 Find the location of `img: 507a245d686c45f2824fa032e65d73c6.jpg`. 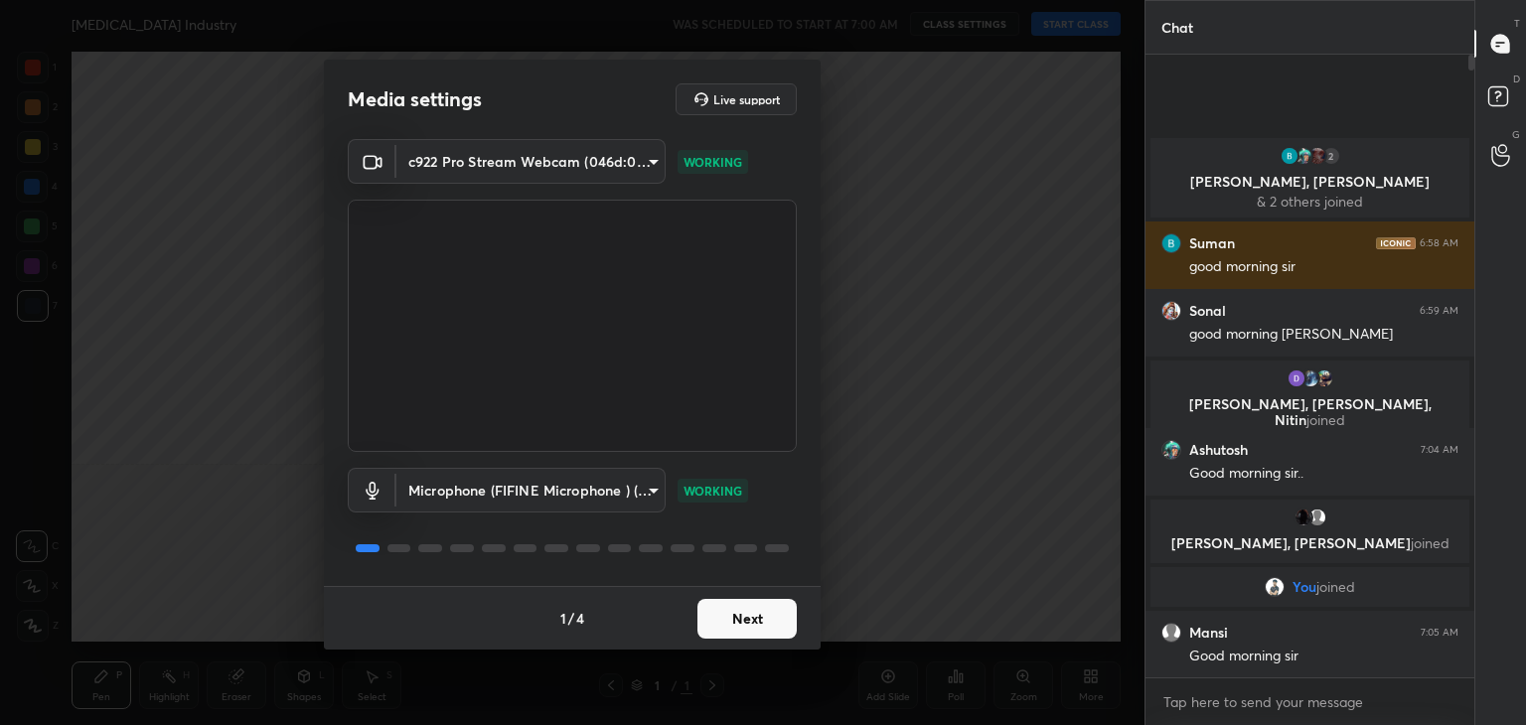

img: 507a245d686c45f2824fa032e65d73c6.jpg is located at coordinates (1317, 156).